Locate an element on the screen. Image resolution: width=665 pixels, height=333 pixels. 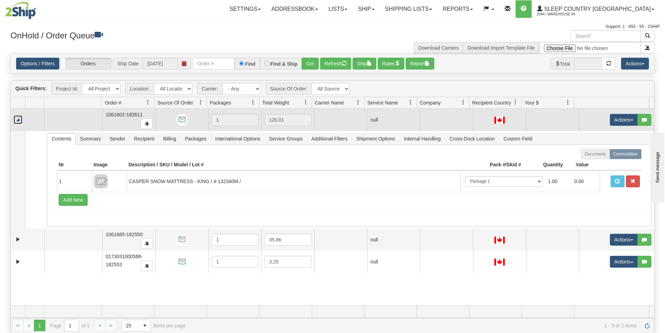
button: Rates is located at coordinates (391, 64).